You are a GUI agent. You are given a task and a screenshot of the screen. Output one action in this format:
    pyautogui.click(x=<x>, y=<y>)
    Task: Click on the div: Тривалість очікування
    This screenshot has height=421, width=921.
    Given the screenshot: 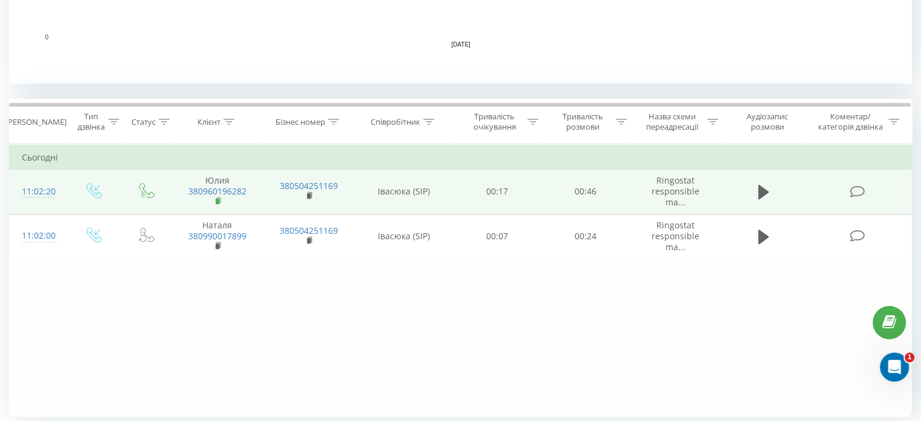 What is the action you would take?
    pyautogui.click(x=495, y=122)
    